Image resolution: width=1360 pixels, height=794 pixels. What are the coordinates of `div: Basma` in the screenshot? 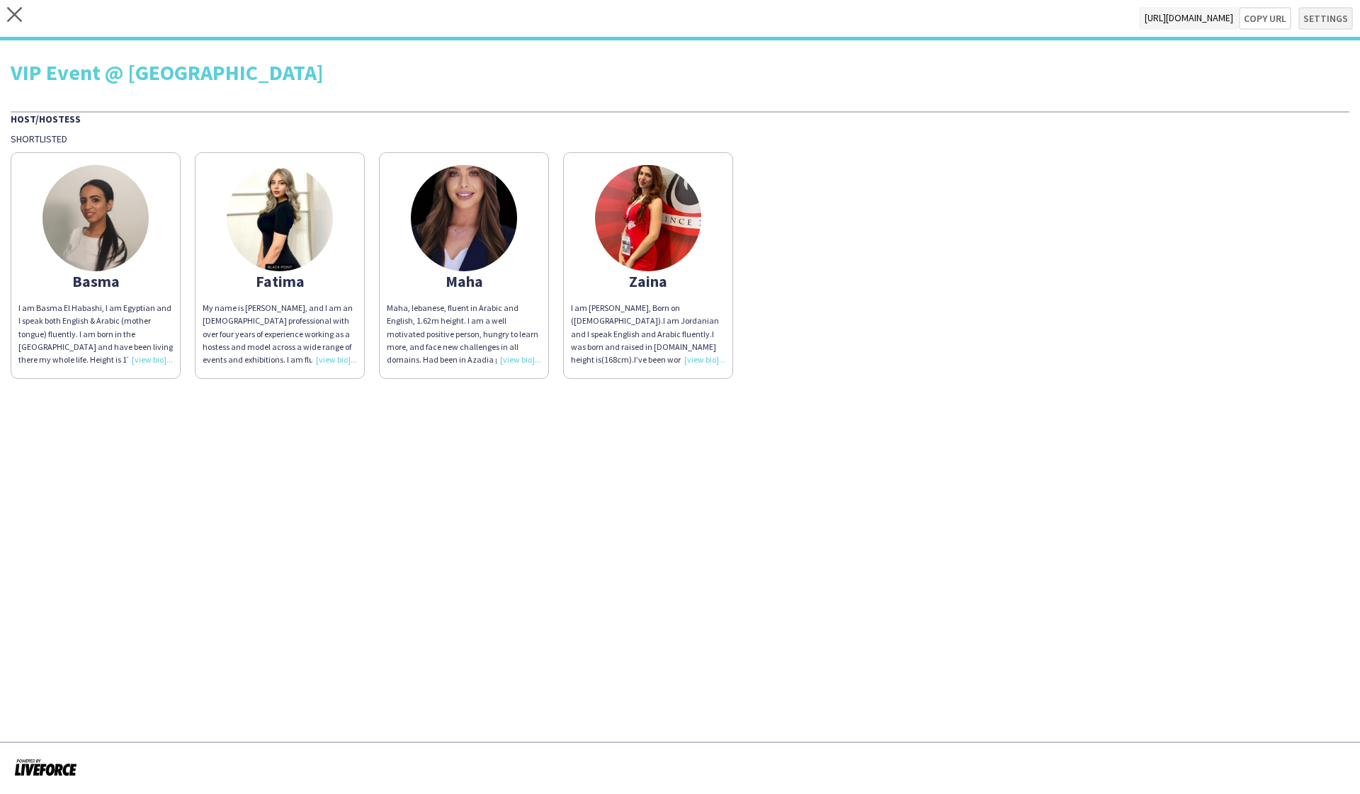 It's located at (96, 281).